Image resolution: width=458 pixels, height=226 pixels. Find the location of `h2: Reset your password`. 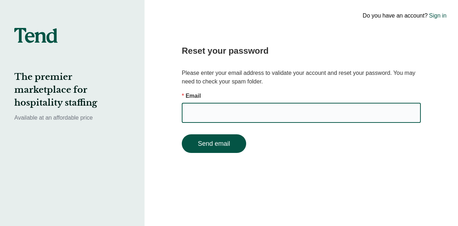

h2: Reset your password is located at coordinates (301, 51).